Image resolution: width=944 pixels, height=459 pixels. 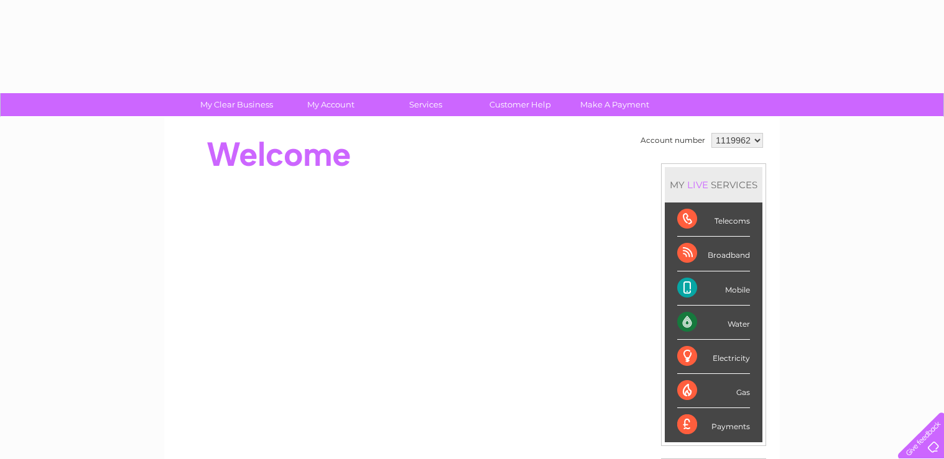 What do you see at coordinates (697, 185) in the screenshot?
I see `div: LIVE` at bounding box center [697, 185].